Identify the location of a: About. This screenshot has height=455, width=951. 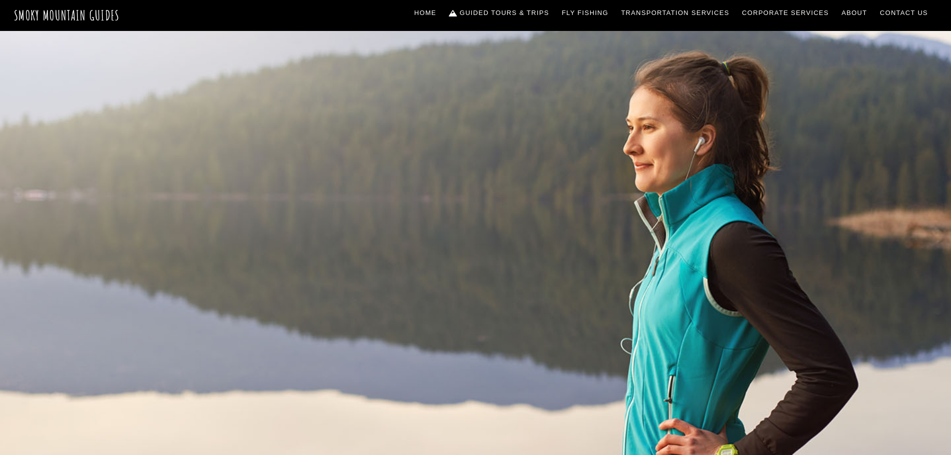
(854, 13).